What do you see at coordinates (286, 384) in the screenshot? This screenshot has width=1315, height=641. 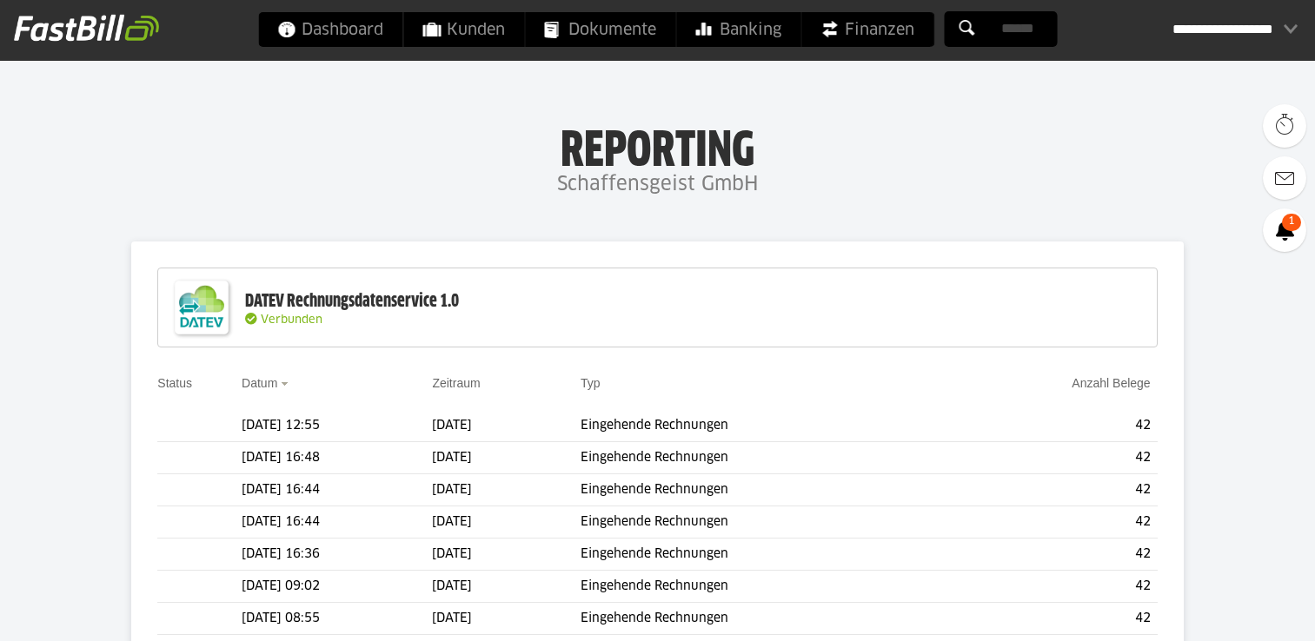 I see `img: sort_desc.gif` at bounding box center [286, 384].